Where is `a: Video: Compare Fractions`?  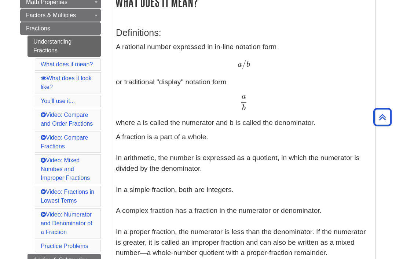
a: Video: Compare Fractions is located at coordinates (64, 142).